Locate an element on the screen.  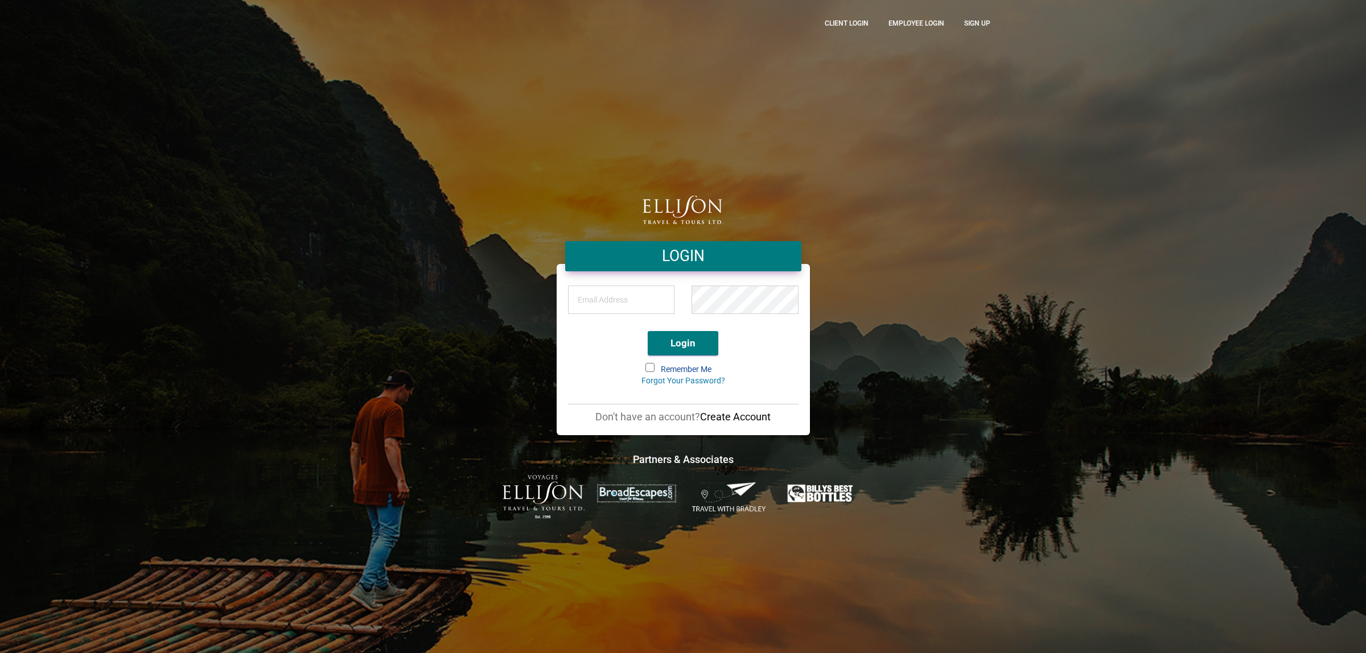
h4: LOGIN is located at coordinates (683, 256).